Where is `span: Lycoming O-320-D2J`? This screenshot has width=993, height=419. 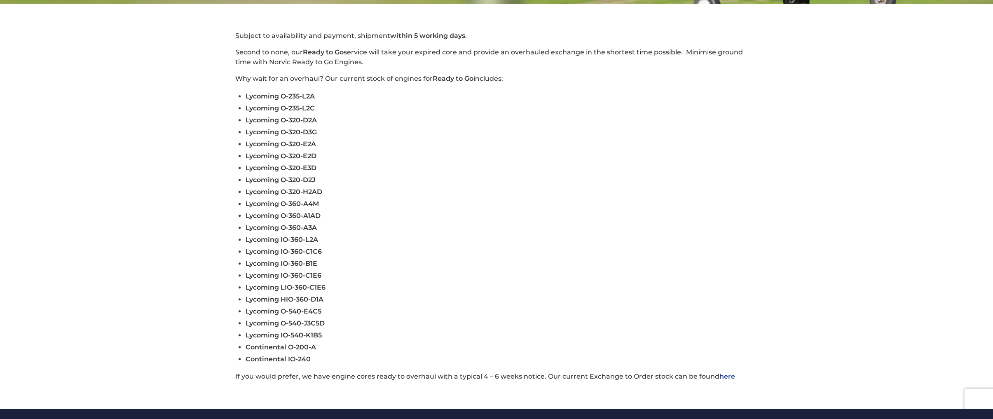 span: Lycoming O-320-D2J is located at coordinates (280, 180).